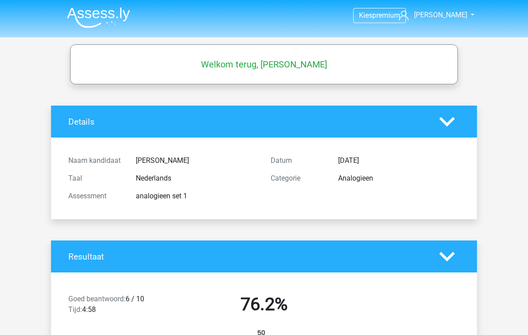 Image resolution: width=528 pixels, height=335 pixels. What do you see at coordinates (298, 179) in the screenshot?
I see `div: Categorie` at bounding box center [298, 179].